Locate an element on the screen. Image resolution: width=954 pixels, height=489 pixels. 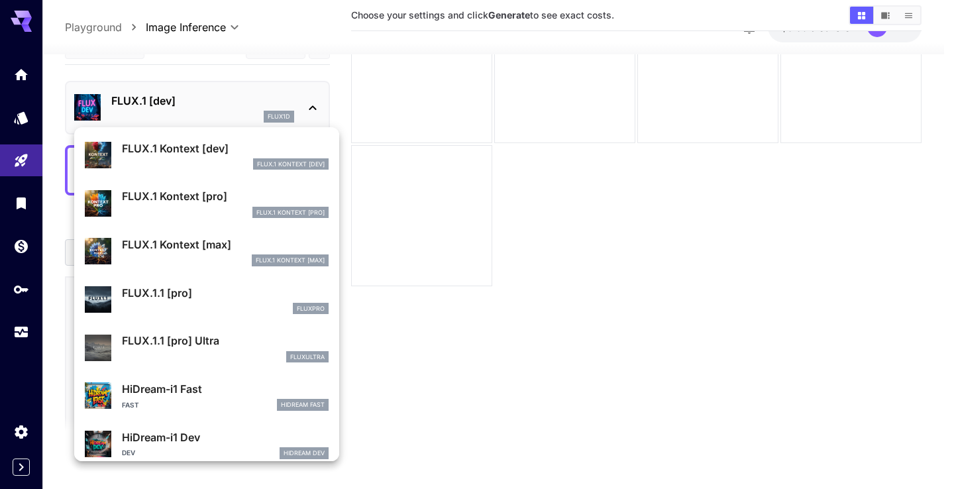
p: HiDream-i1 Fast is located at coordinates (225, 389).